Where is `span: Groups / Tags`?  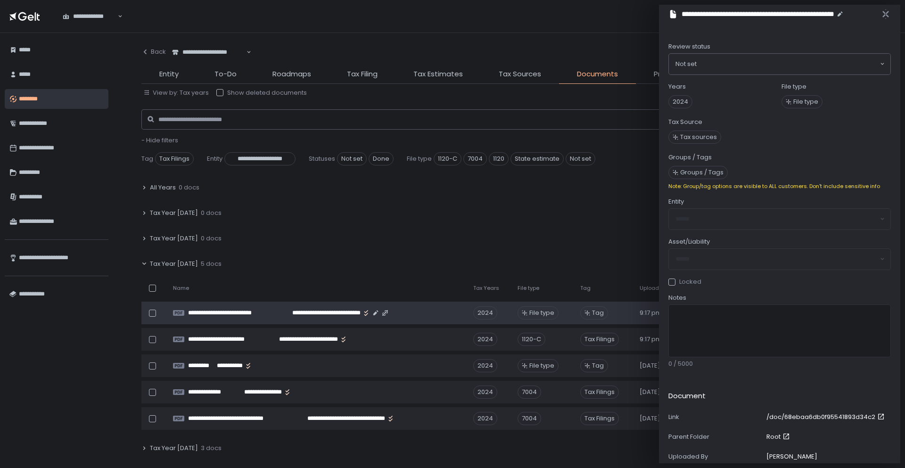
span: Groups / Tags is located at coordinates (701, 172).